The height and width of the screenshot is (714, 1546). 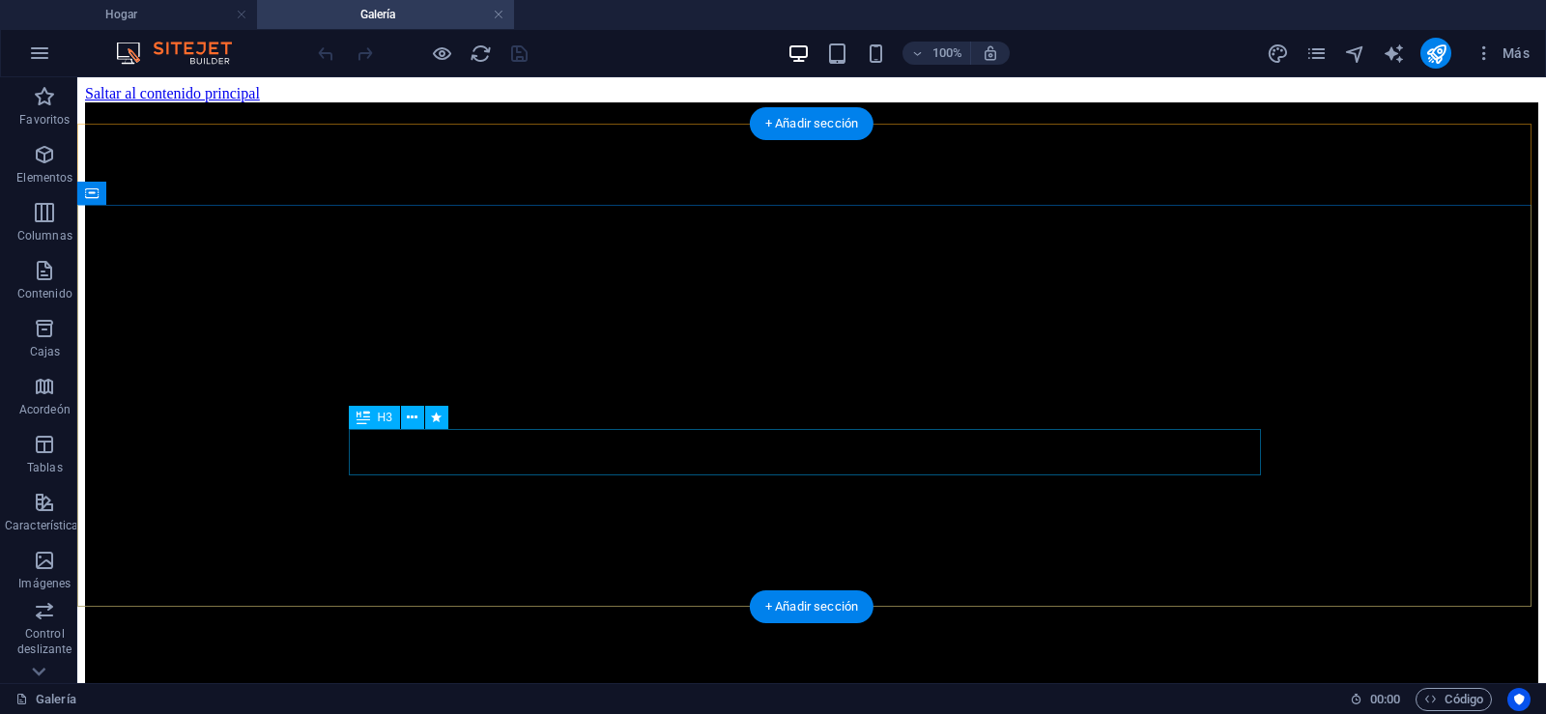 I want to click on font: Saltar al contenido principal, so click(x=95, y=15).